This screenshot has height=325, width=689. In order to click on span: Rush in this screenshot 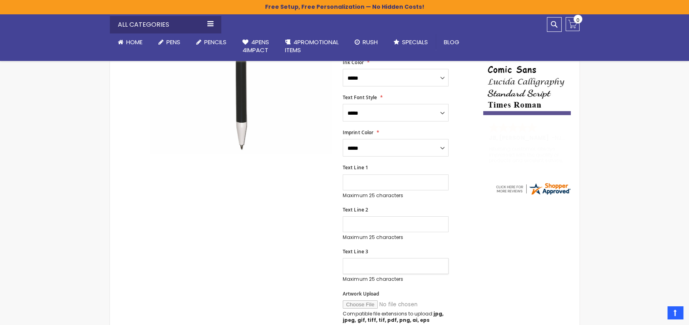, I will do `click(370, 42)`.